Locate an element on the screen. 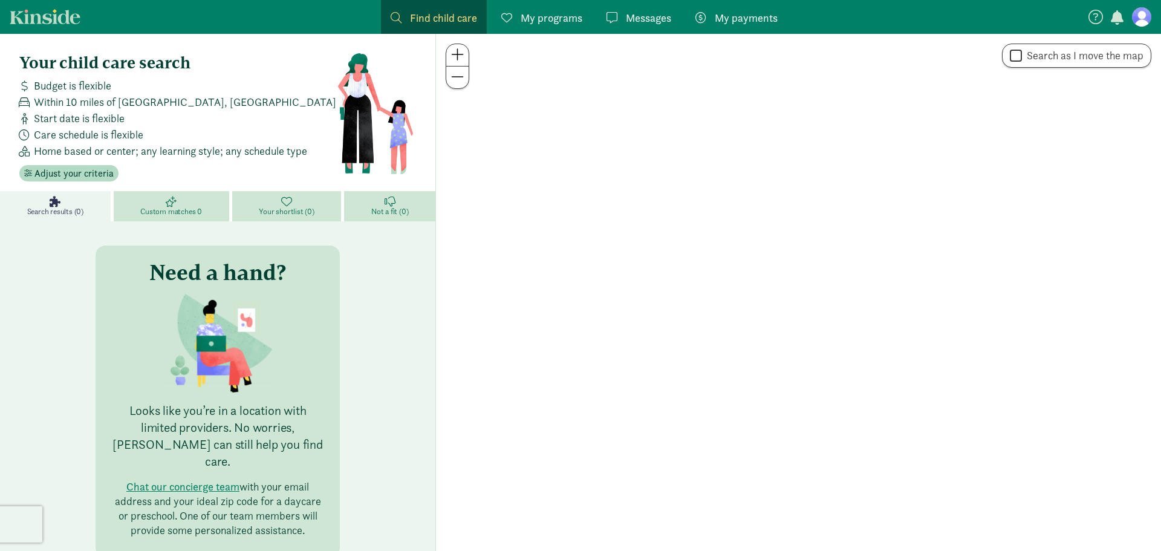 The width and height of the screenshot is (1161, 551). a: Your shortlist (0) is located at coordinates (288, 206).